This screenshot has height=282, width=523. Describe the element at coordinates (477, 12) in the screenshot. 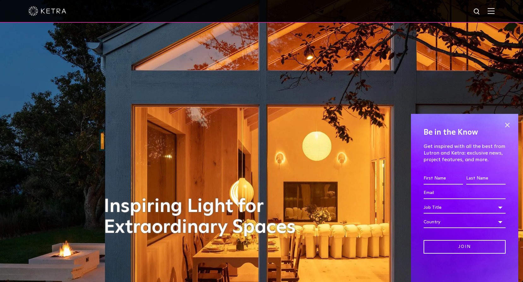

I see `img: search icon` at that location.